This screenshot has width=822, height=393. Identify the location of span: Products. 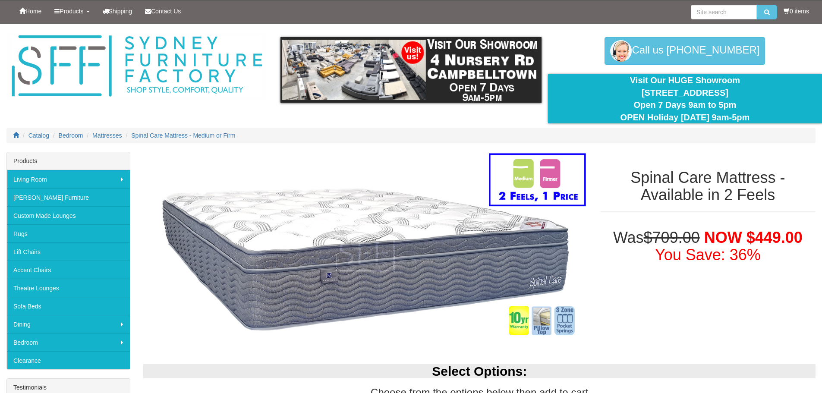
(71, 11).